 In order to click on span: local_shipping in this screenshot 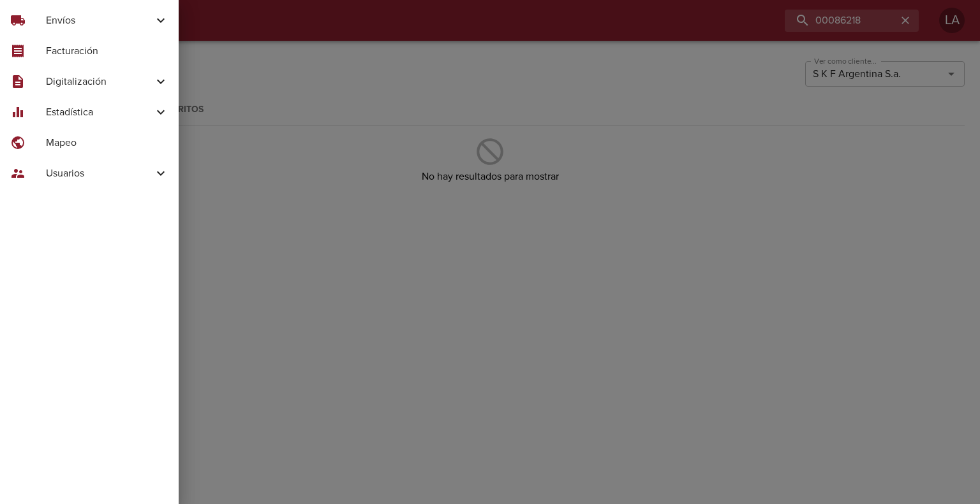, I will do `click(18, 20)`.